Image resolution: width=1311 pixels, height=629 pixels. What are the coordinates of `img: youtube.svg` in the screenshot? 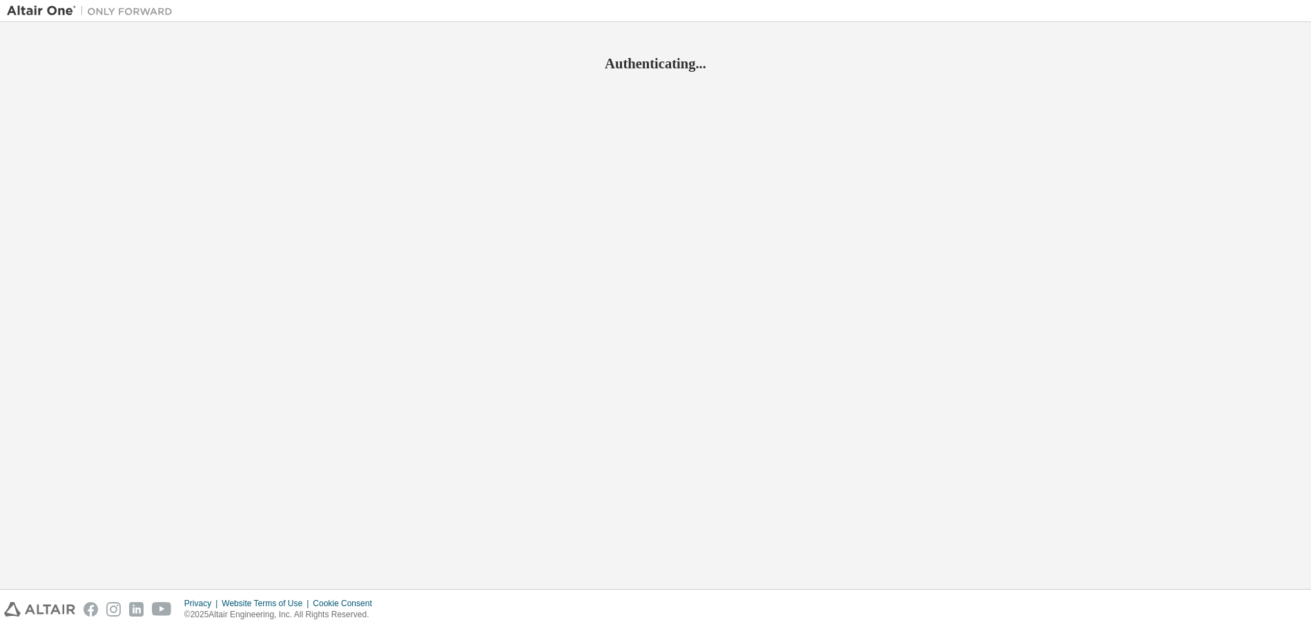 It's located at (162, 609).